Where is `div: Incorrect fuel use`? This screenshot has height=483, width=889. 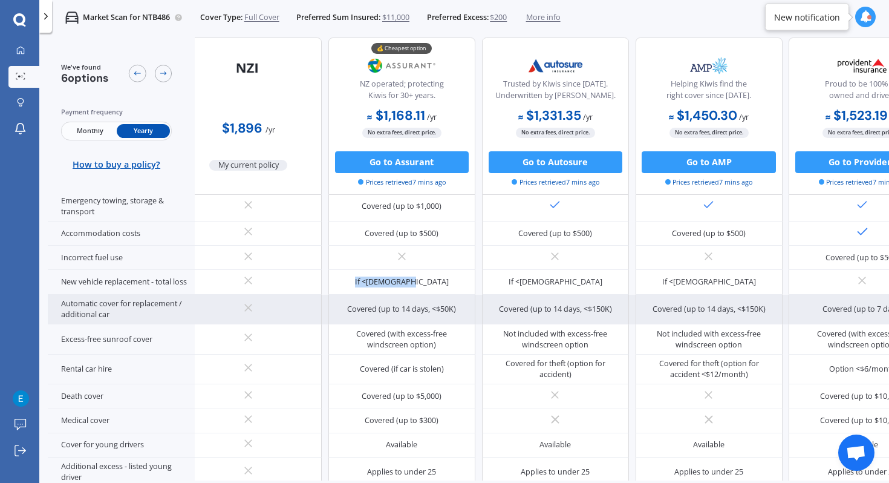 div: Incorrect fuel use is located at coordinates (121, 258).